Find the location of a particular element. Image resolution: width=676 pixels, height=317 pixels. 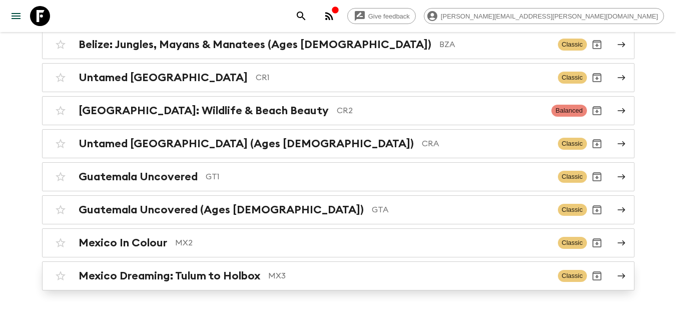

a: Mexico In ColourMX2ClassicArchive is located at coordinates (338, 243).